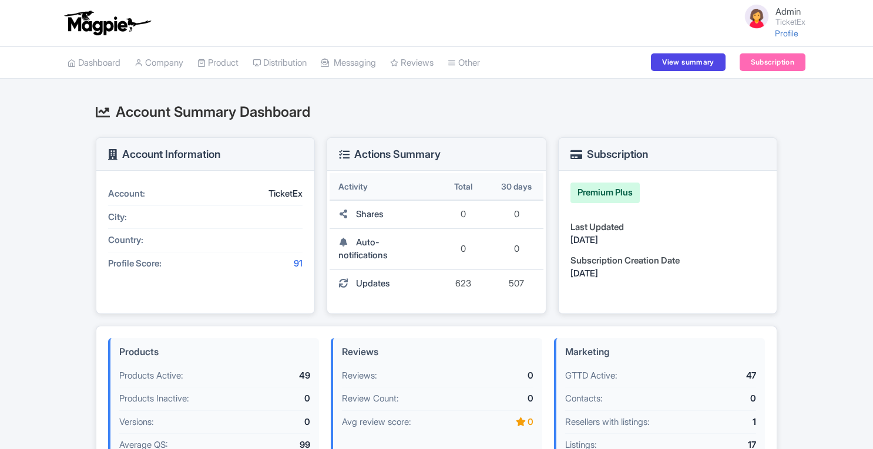  Describe the element at coordinates (181, 399) in the screenshot. I see `div: Products Inactive:` at that location.